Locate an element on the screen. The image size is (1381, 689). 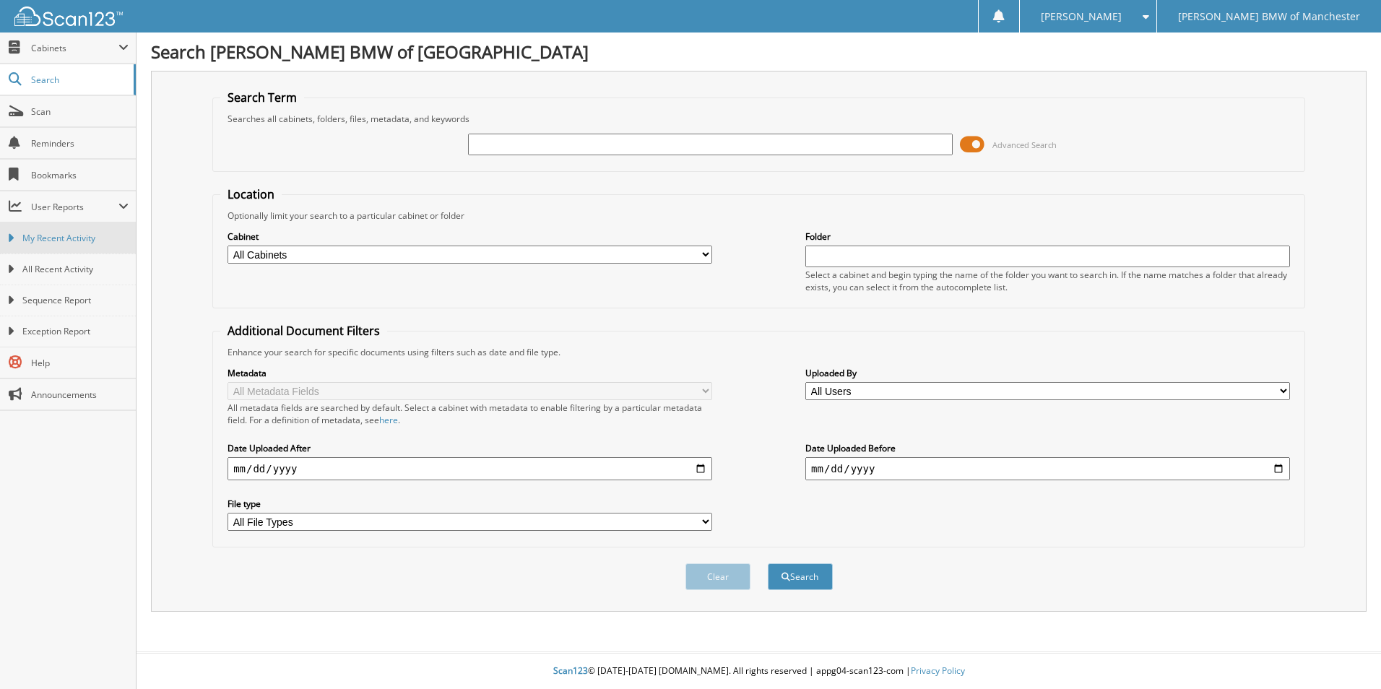
span: All Recent Activity is located at coordinates (75, 269).